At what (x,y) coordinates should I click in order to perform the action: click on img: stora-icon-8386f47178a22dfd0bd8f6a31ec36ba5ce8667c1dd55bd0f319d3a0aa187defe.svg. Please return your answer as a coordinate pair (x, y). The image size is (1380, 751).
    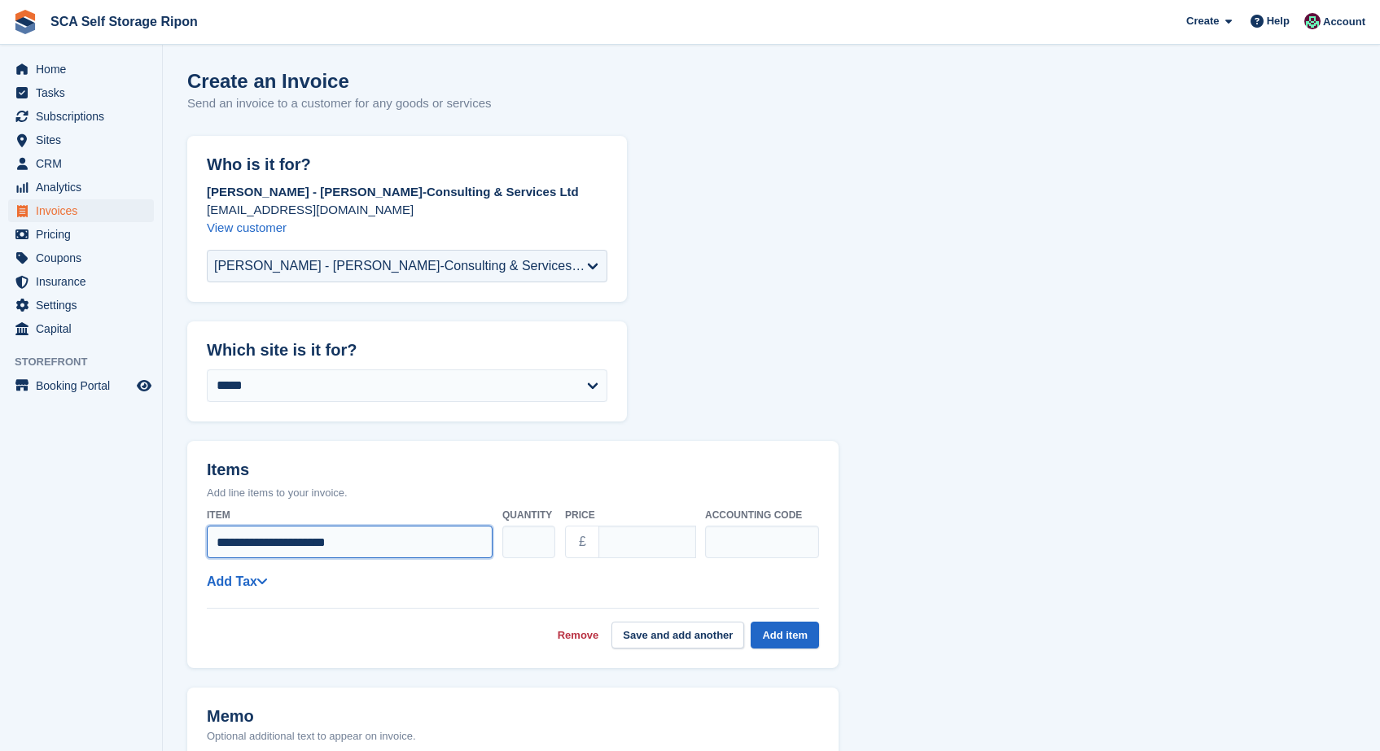
    Looking at the image, I should click on (25, 22).